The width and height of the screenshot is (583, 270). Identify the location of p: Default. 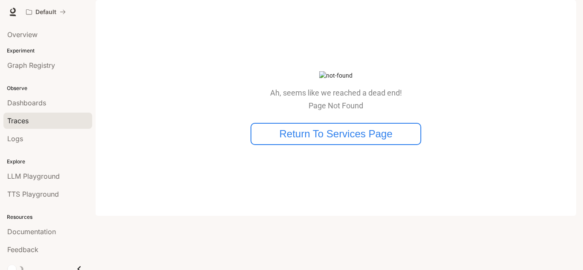
(46, 12).